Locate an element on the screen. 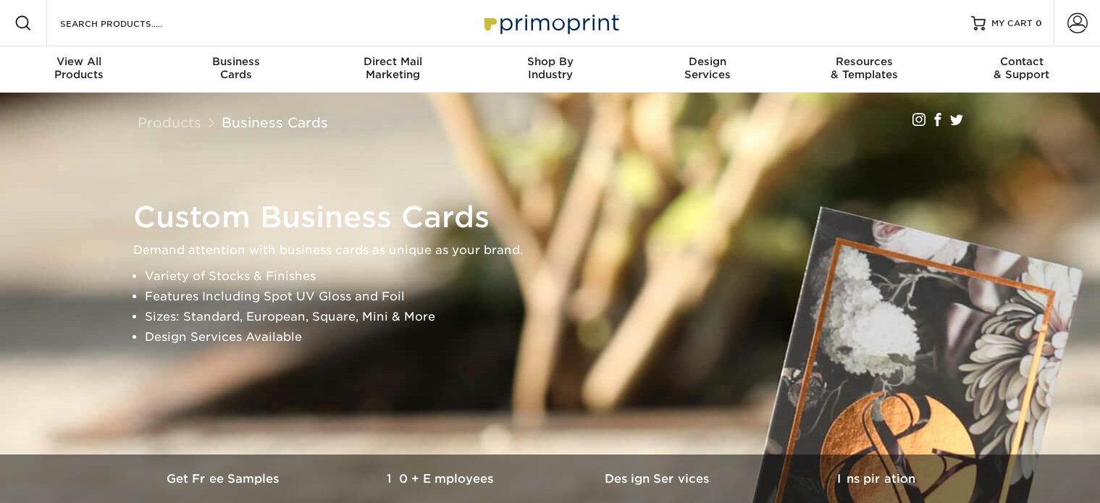 This screenshot has width=1100, height=503. span: Resources is located at coordinates (864, 62).